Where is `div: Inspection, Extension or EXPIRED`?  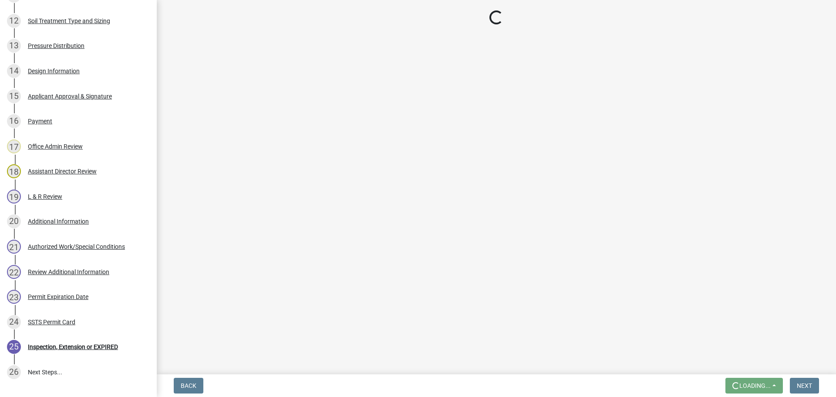 div: Inspection, Extension or EXPIRED is located at coordinates (73, 346).